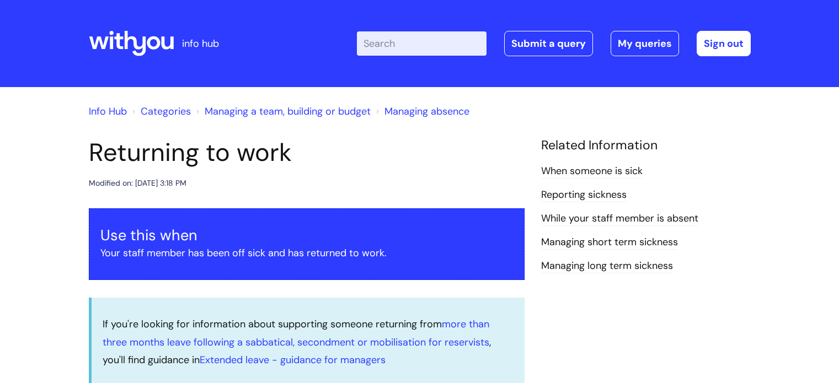 This screenshot has width=839, height=383. I want to click on a: When someone is sick, so click(592, 172).